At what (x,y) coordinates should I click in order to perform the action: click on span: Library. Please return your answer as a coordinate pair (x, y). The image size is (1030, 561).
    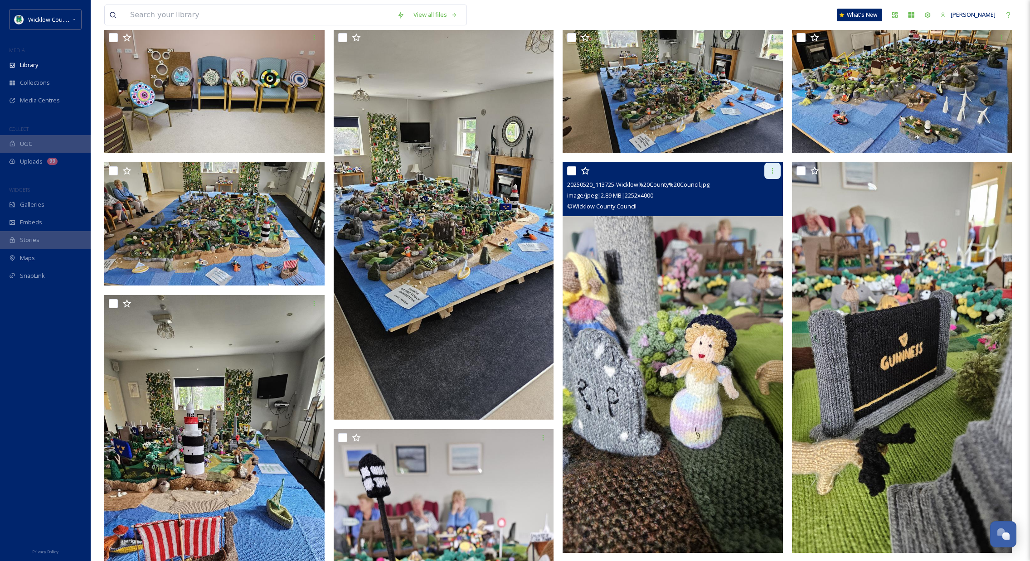
    Looking at the image, I should click on (29, 65).